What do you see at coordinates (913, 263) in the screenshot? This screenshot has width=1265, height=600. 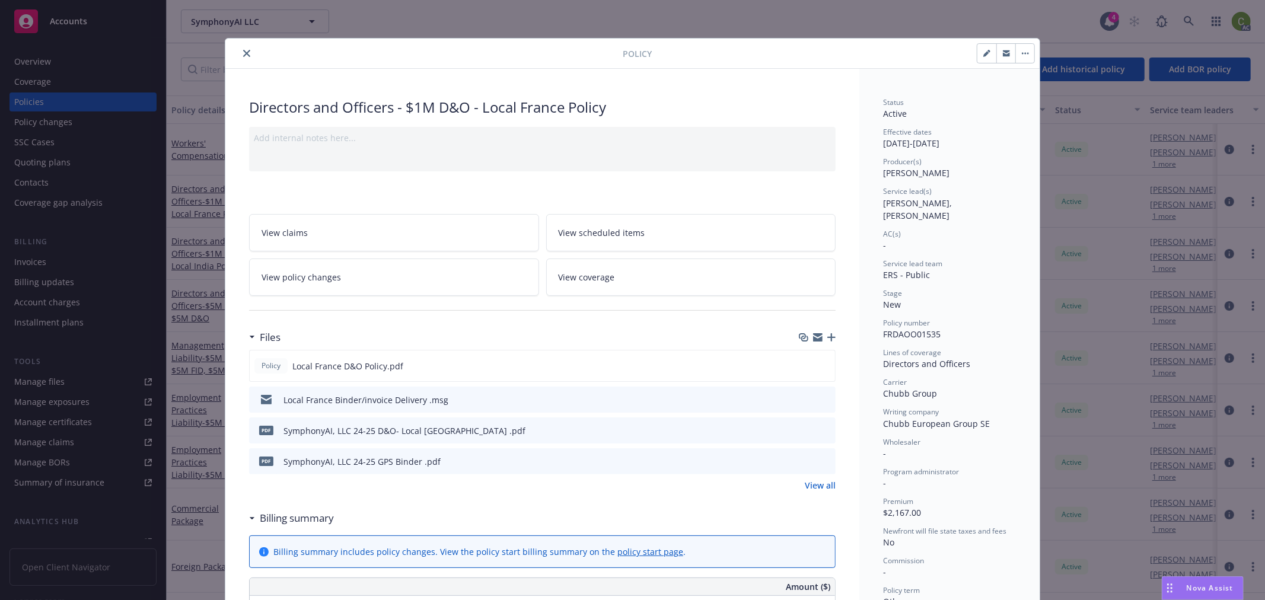 I see `span: Service lead team` at bounding box center [913, 263].